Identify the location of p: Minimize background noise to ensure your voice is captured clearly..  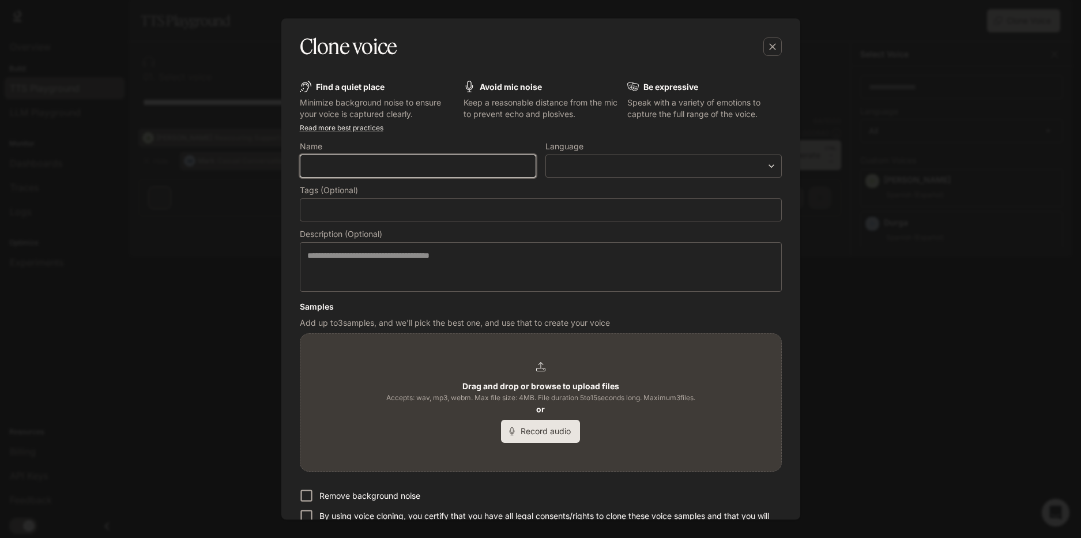
(377, 108).